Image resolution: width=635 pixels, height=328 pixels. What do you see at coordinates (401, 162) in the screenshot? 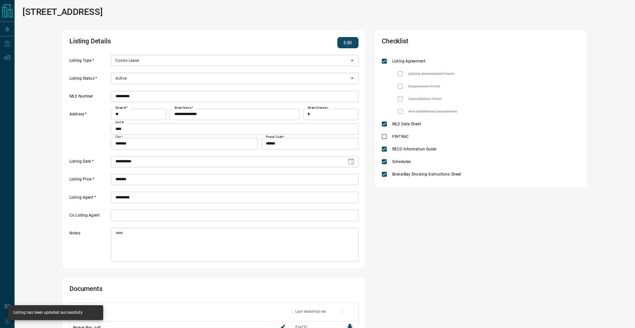
I see `span: Schedules` at bounding box center [401, 162].